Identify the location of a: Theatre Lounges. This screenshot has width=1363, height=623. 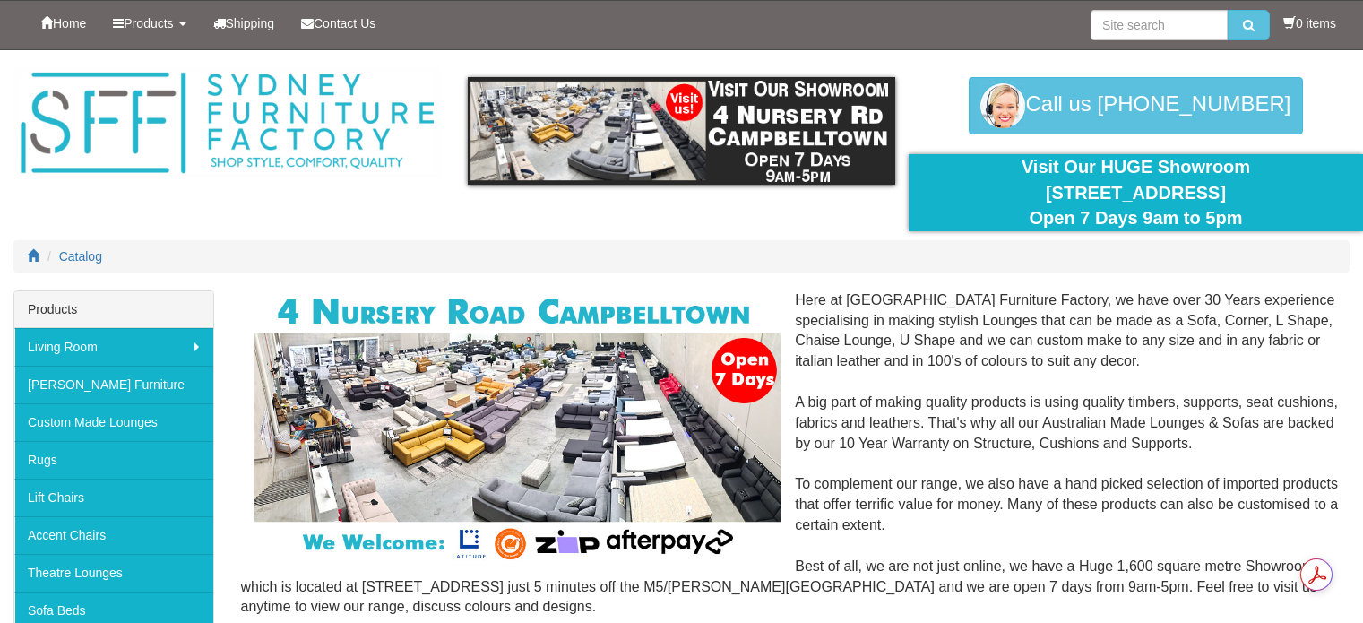
(114, 573).